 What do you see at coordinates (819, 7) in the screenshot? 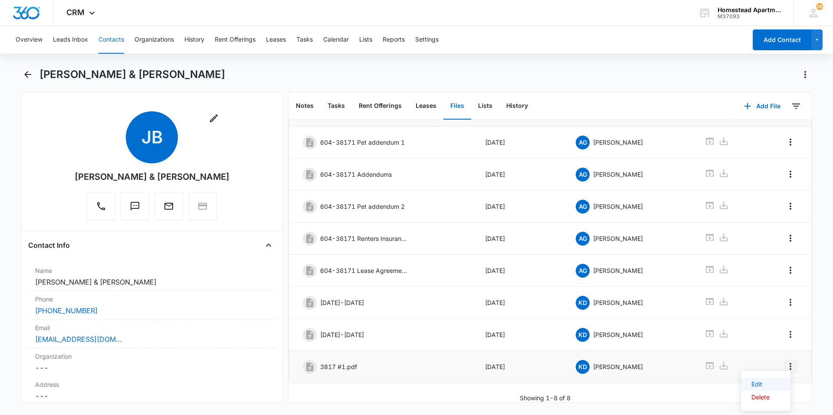
I see `span: 26` at bounding box center [819, 7].